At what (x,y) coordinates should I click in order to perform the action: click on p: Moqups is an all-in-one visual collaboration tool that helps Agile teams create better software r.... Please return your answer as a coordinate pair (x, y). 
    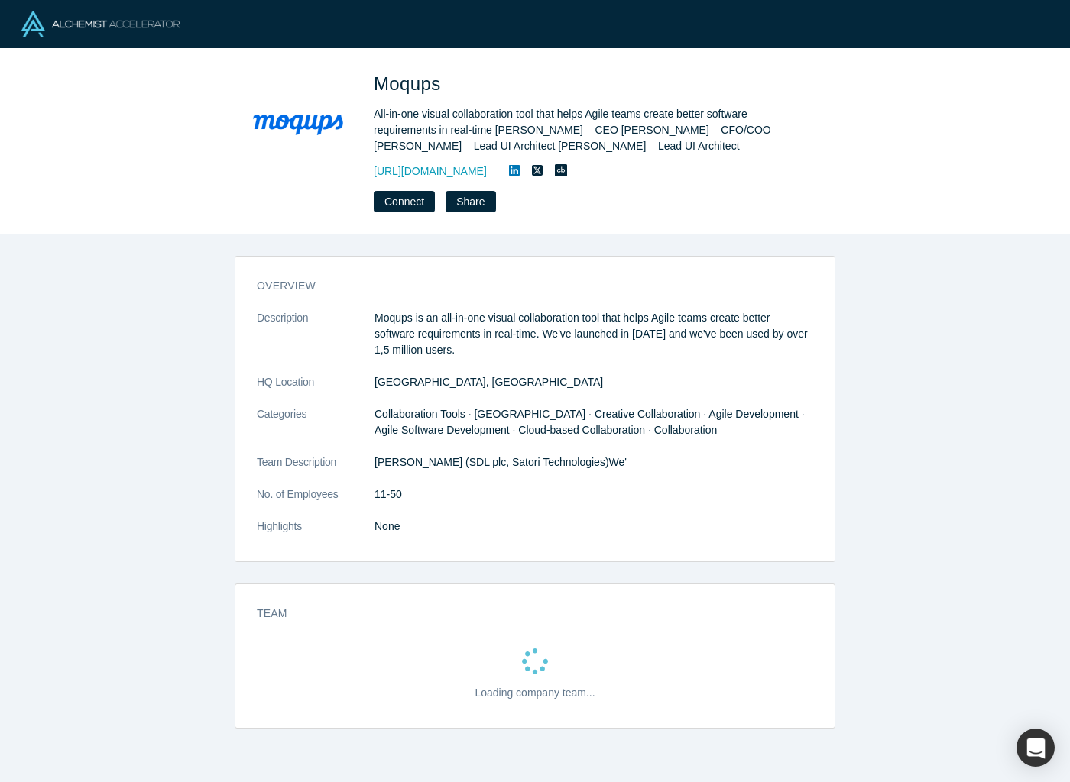
    Looking at the image, I should click on (594, 334).